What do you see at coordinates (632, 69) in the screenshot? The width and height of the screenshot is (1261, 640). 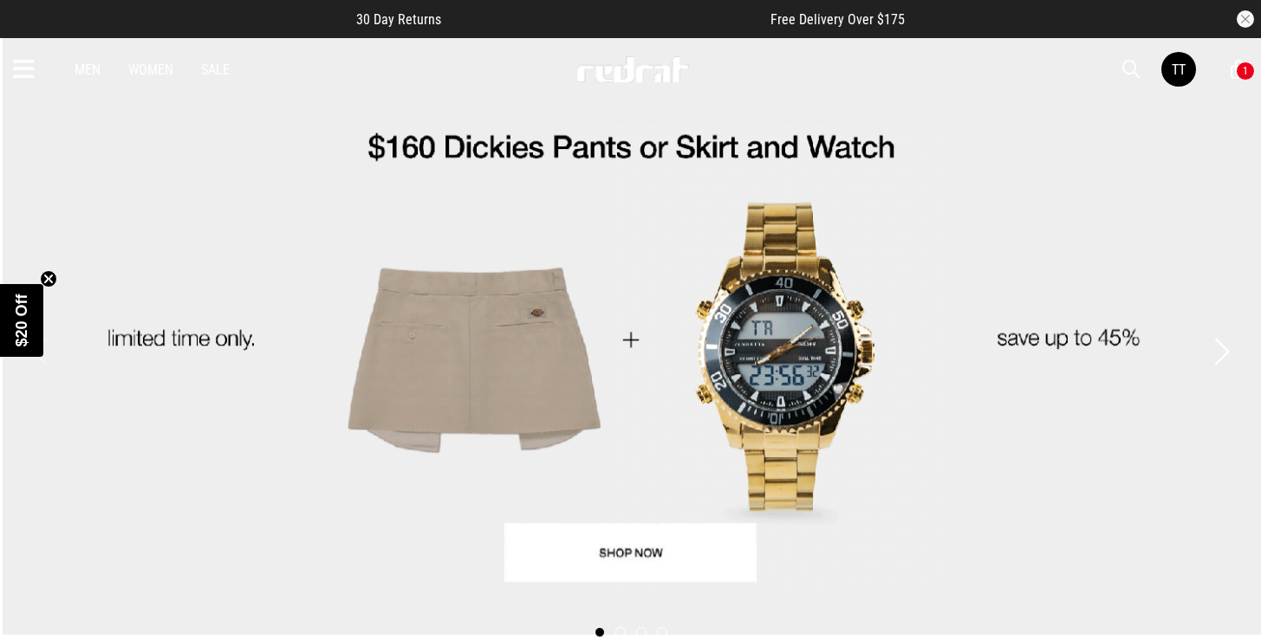 I see `img: Redrat logo` at bounding box center [632, 69].